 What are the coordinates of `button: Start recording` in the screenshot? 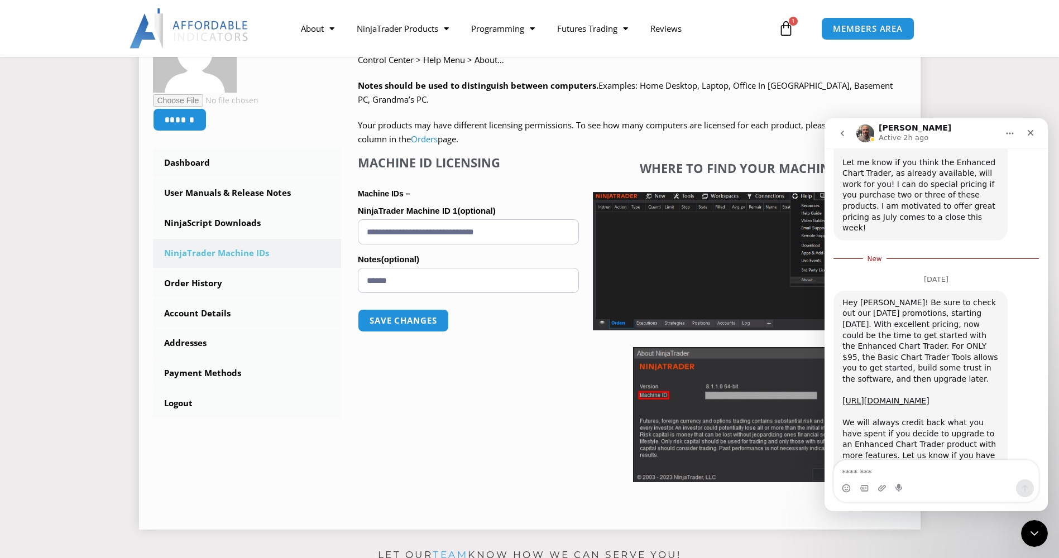 It's located at (75, 370).